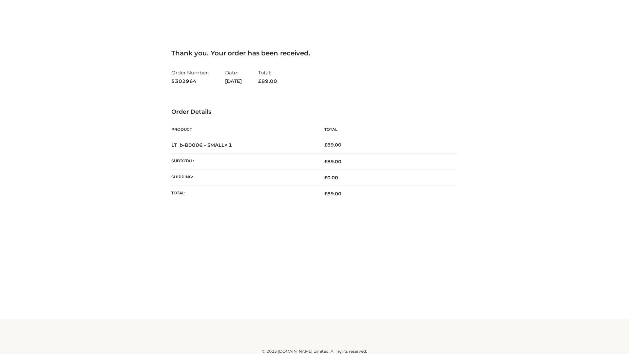 The image size is (629, 354). What do you see at coordinates (190, 77) in the screenshot?
I see `li: Order Number:` at bounding box center [190, 77].